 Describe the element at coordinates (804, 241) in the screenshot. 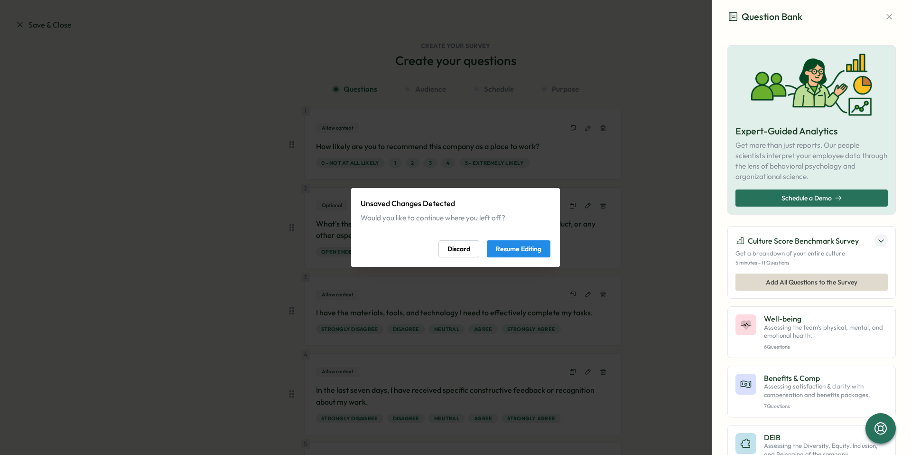

I see `p: Culture Score Benchmark Survey` at that location.